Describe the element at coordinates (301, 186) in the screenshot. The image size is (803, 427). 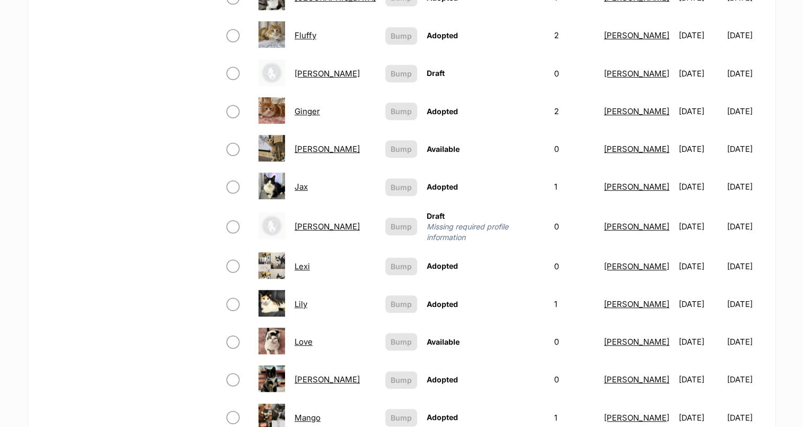
I see `a: Jax` at that location.